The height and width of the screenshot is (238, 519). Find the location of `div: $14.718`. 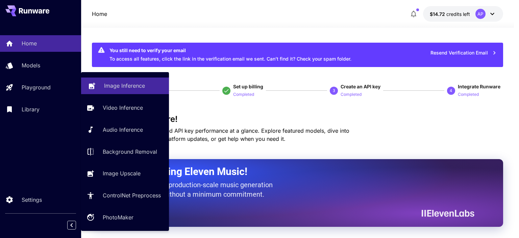

div: $14.718 is located at coordinates (450, 14).